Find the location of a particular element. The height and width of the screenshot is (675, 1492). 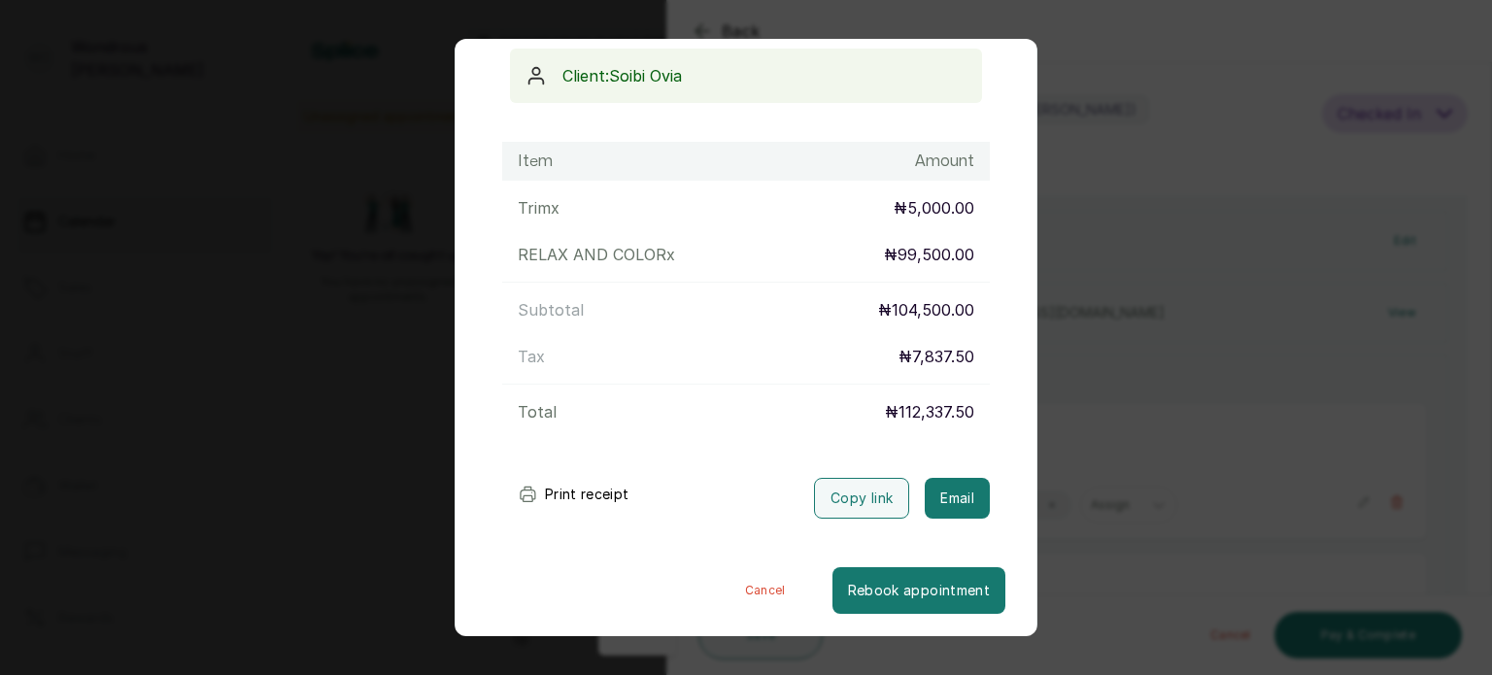

p: ₦5,000.00 is located at coordinates (934, 208).